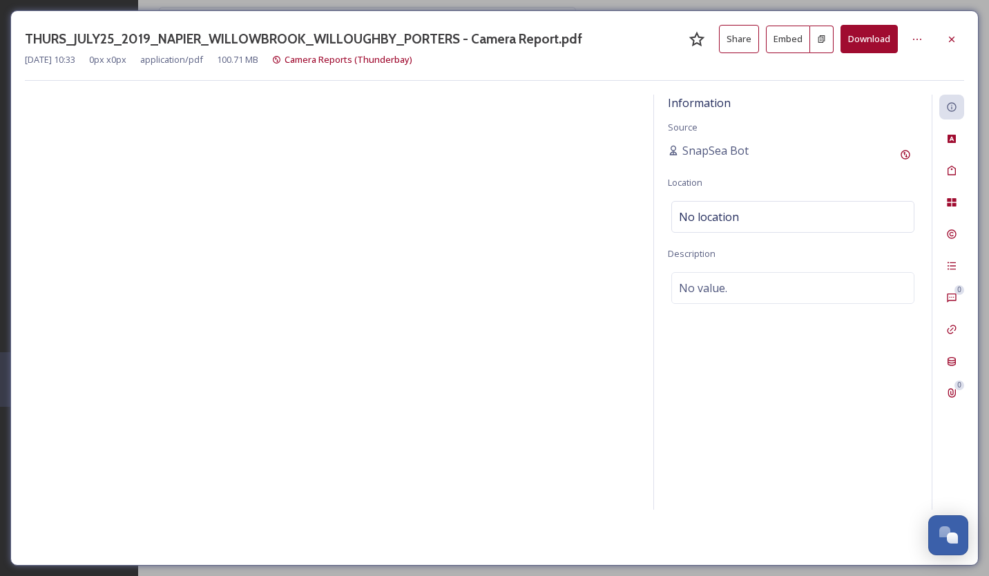 The image size is (989, 576). Describe the element at coordinates (703, 288) in the screenshot. I see `span: No value.` at that location.